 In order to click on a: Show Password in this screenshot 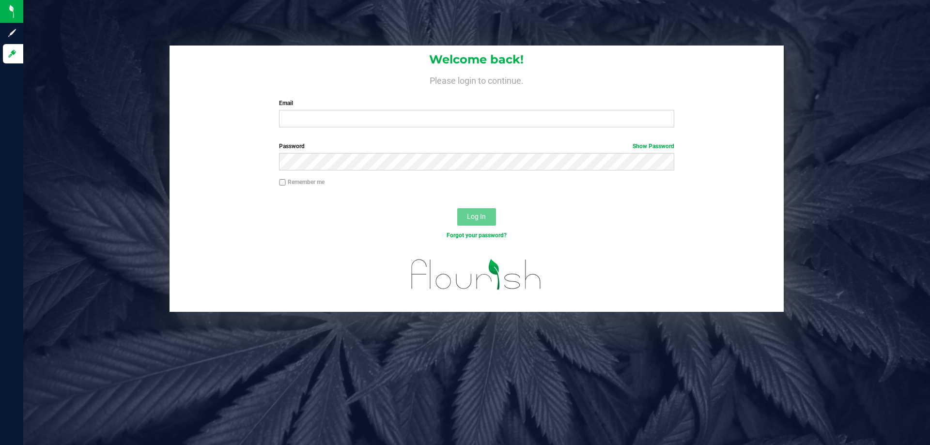, I will do `click(653, 146)`.